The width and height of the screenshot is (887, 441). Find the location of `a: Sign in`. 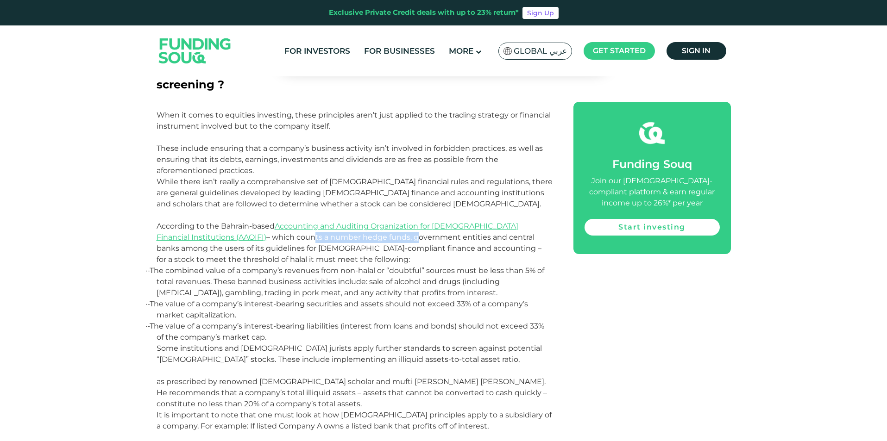

a: Sign in is located at coordinates (696, 51).